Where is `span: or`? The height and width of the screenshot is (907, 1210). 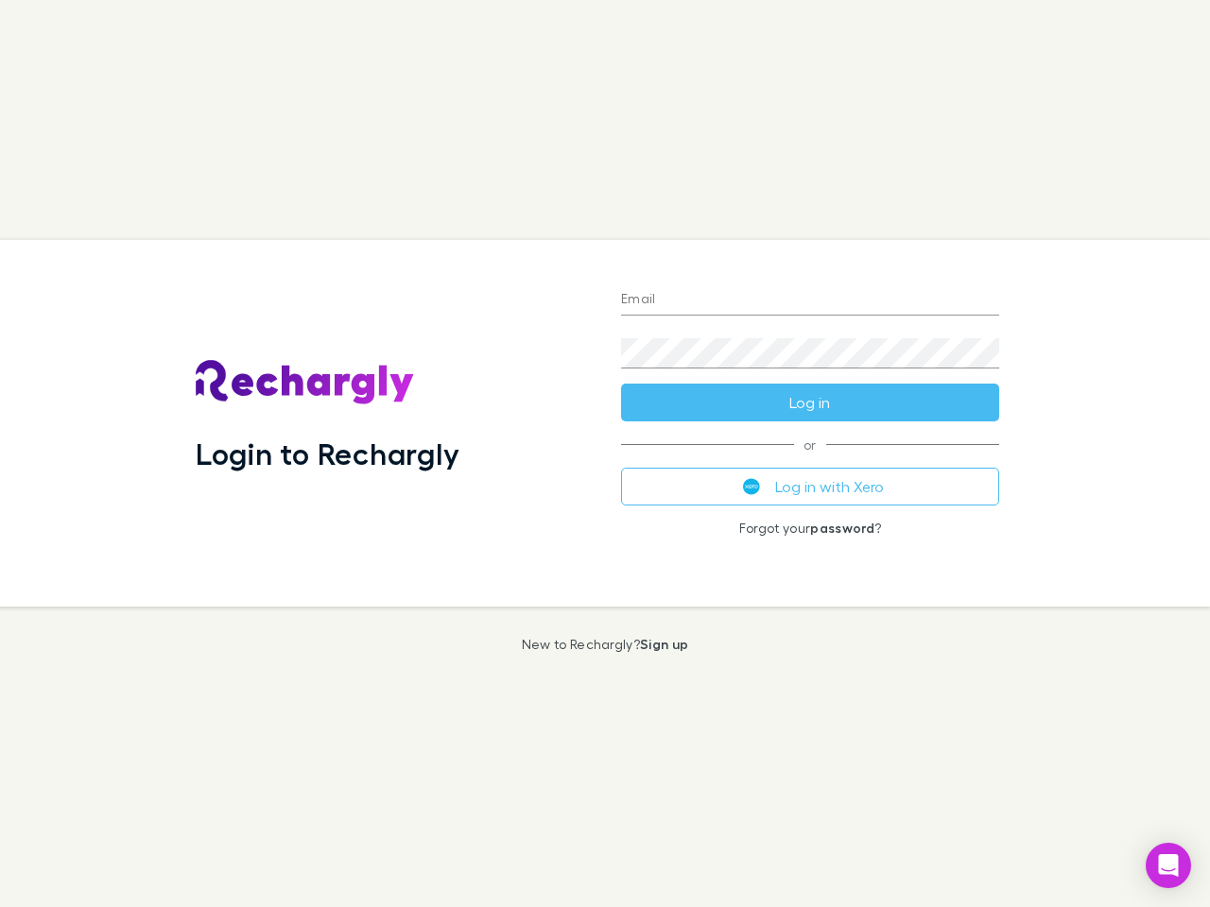 span: or is located at coordinates (810, 444).